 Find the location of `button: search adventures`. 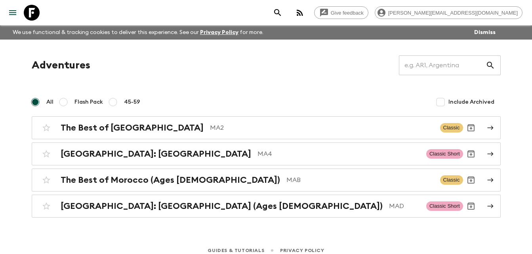

button: search adventures is located at coordinates (278, 13).